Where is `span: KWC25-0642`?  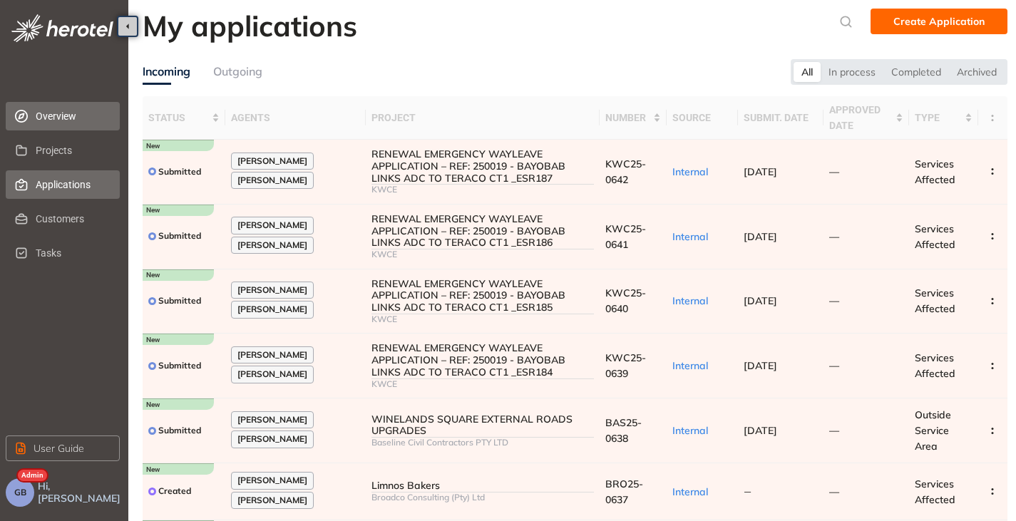 span: KWC25-0642 is located at coordinates (625, 172).